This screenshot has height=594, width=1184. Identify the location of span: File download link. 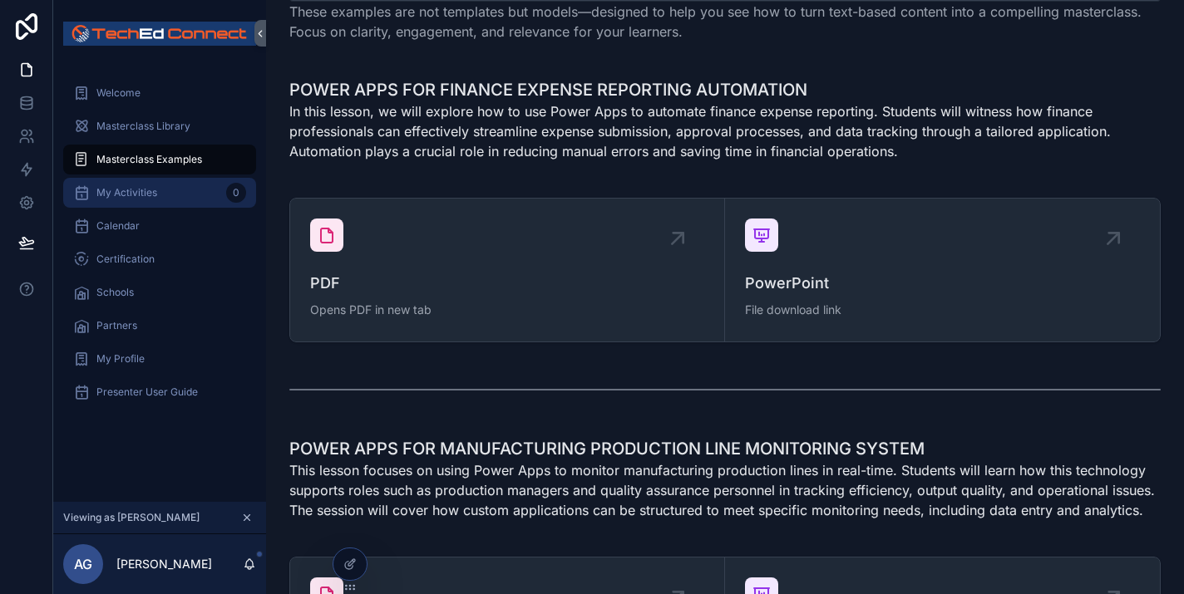
(942, 310).